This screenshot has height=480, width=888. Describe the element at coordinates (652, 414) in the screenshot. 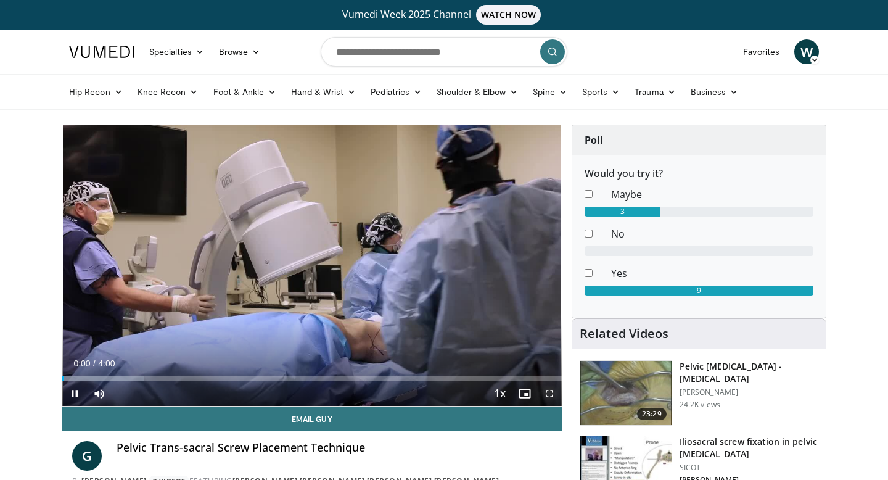

I see `span: 23:29` at that location.